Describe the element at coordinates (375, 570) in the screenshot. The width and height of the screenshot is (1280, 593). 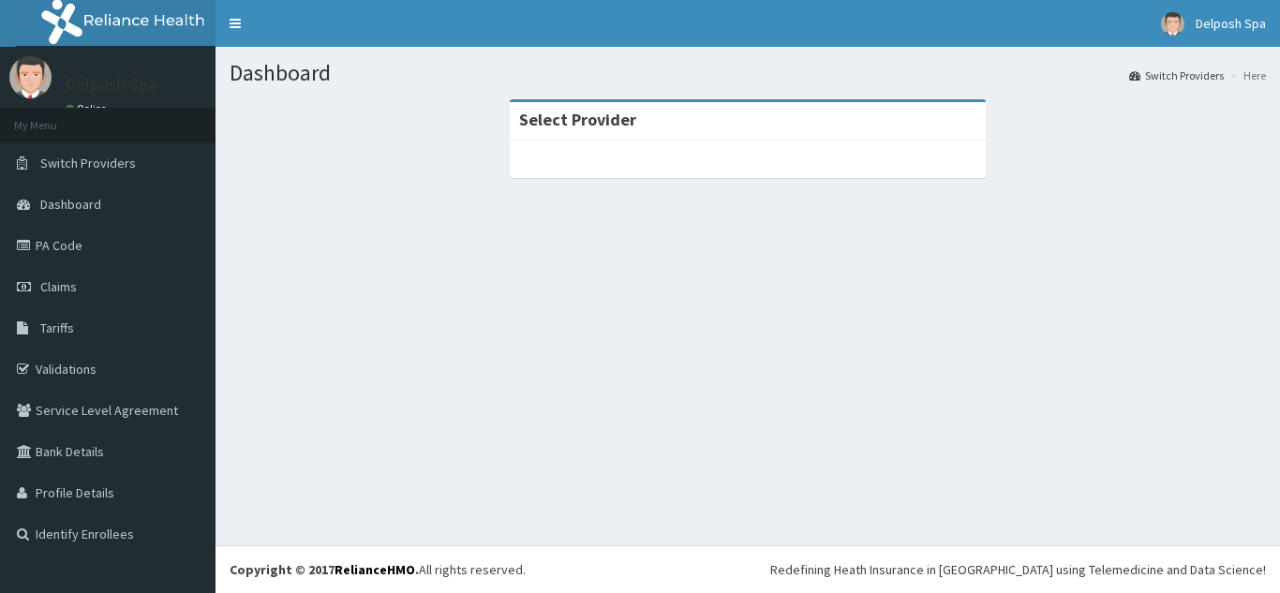
I see `a: RelianceHMO` at that location.